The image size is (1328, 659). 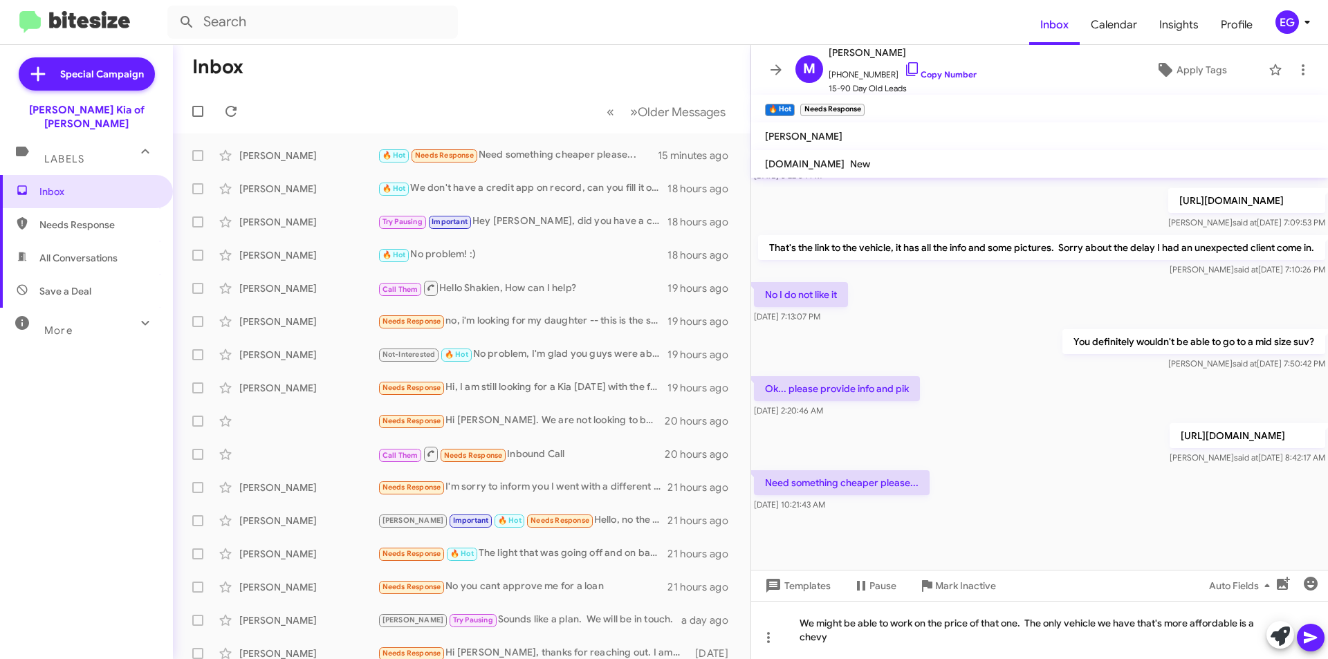 What do you see at coordinates (522, 255) in the screenshot?
I see `div: No problem! :)` at bounding box center [522, 255].